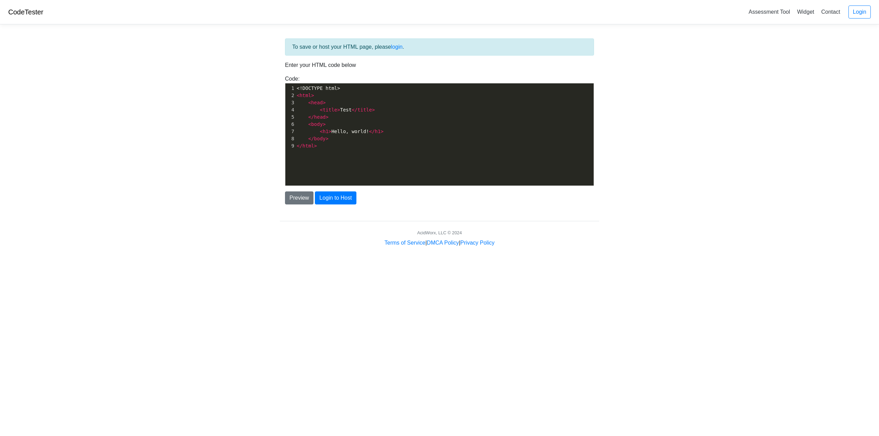 Image resolution: width=879 pixels, height=436 pixels. I want to click on div: 9, so click(290, 146).